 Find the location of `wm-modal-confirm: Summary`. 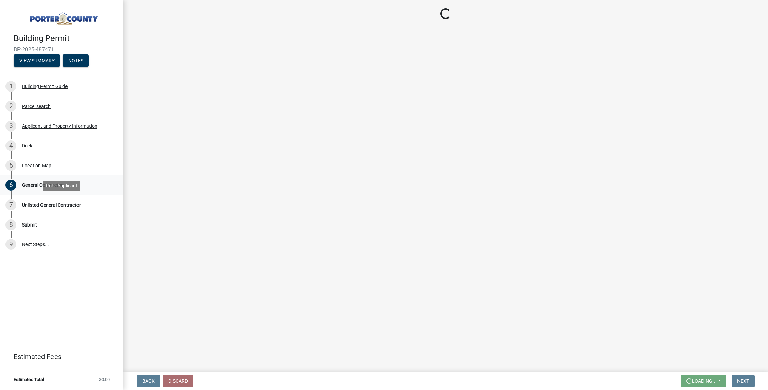

wm-modal-confirm: Summary is located at coordinates (37, 61).